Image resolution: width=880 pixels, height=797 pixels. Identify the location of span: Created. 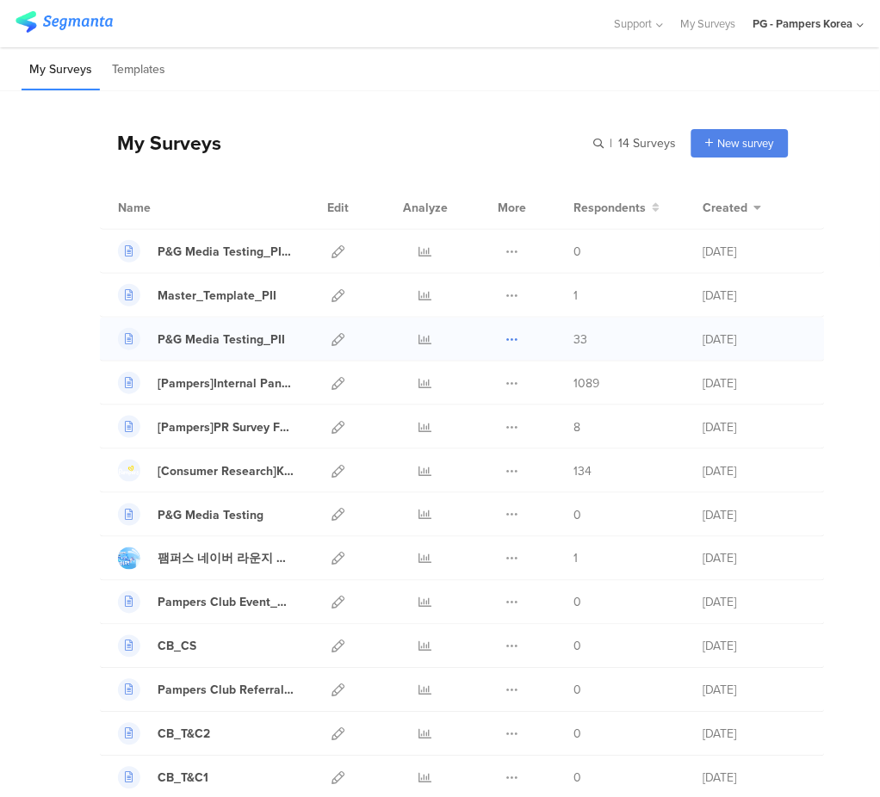
(726, 207).